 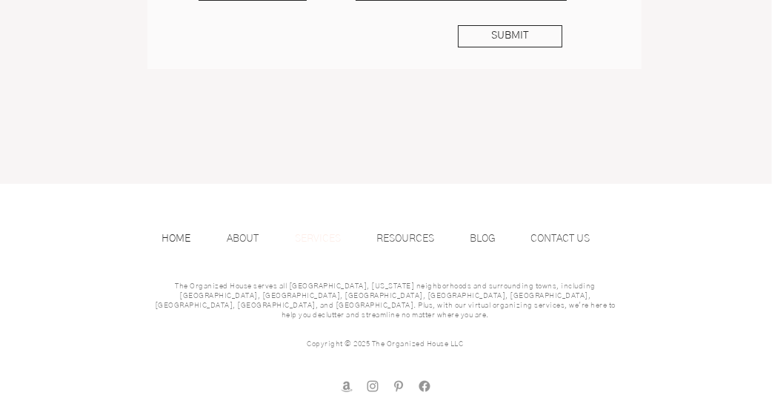 What do you see at coordinates (385, 386) in the screenshot?
I see `ul: Social Bar` at bounding box center [385, 386].